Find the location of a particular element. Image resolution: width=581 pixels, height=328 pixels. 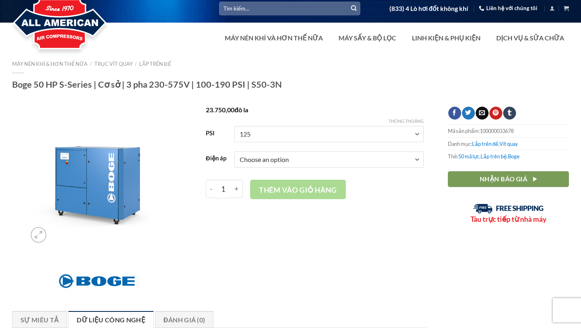

a: (833) 4 Lò hơi đốt không khí is located at coordinates (429, 8).